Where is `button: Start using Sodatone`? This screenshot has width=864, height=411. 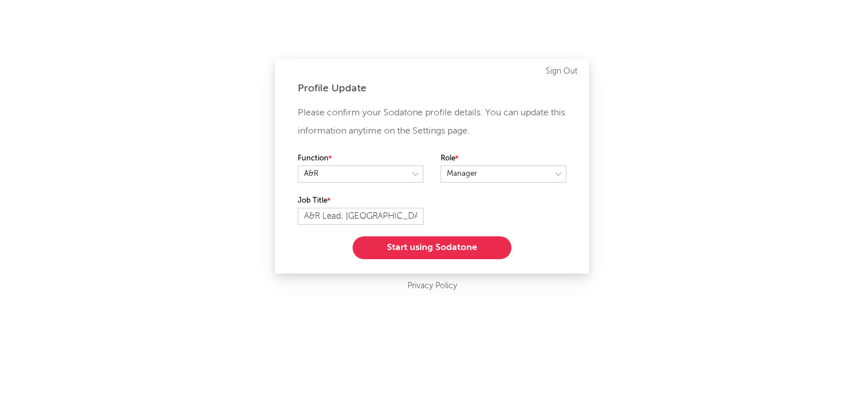 button: Start using Sodatone is located at coordinates (432, 248).